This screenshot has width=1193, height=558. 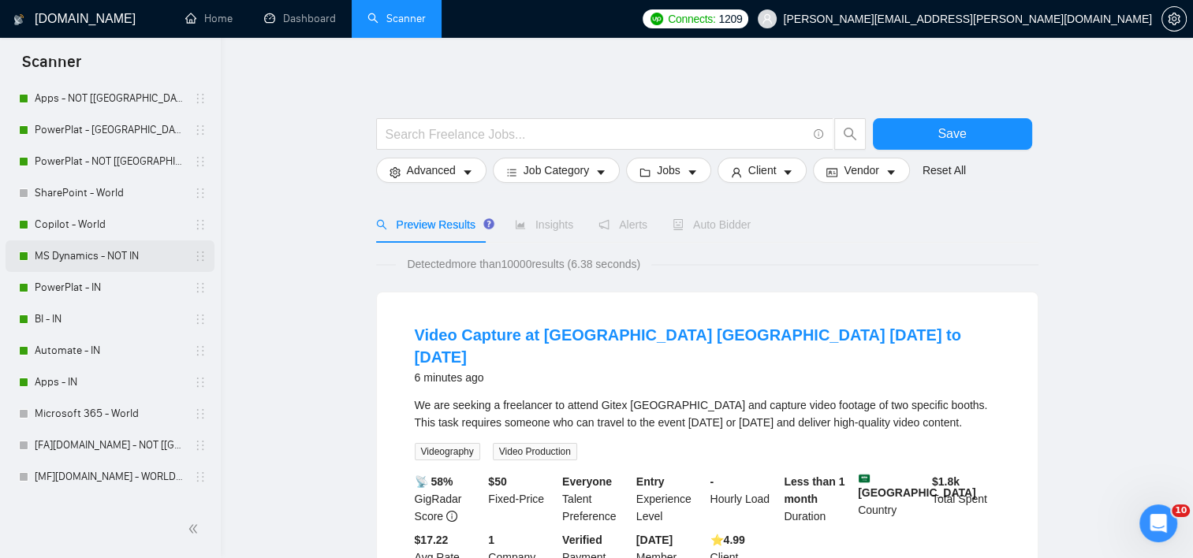 I want to click on a: homeHome, so click(x=209, y=18).